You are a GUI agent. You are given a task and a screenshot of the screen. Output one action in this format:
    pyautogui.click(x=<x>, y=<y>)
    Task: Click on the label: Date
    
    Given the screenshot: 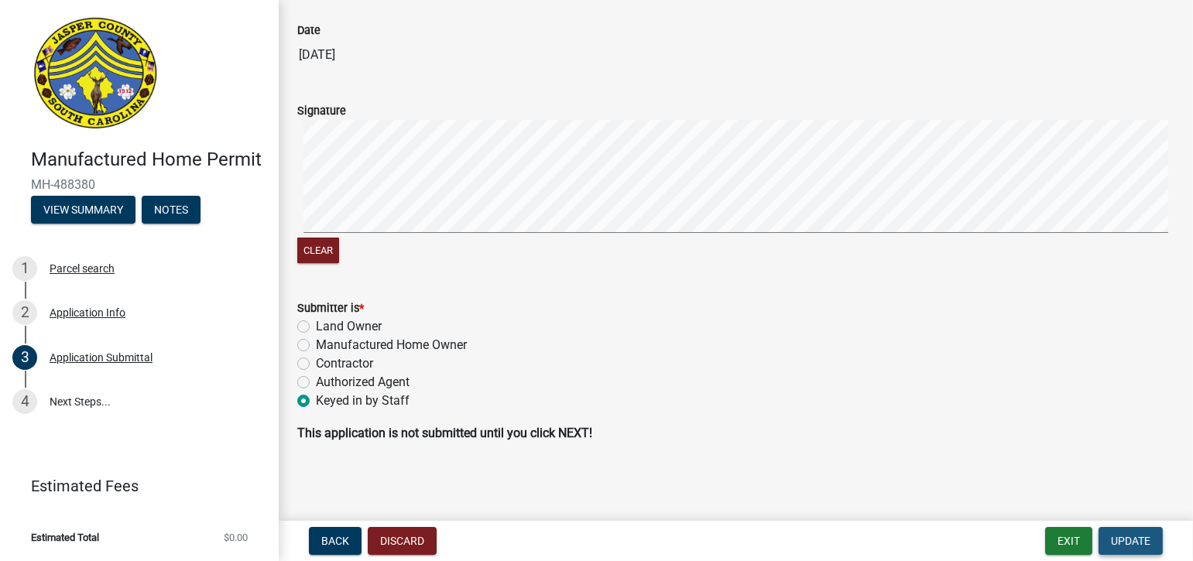 What is the action you would take?
    pyautogui.click(x=309, y=31)
    